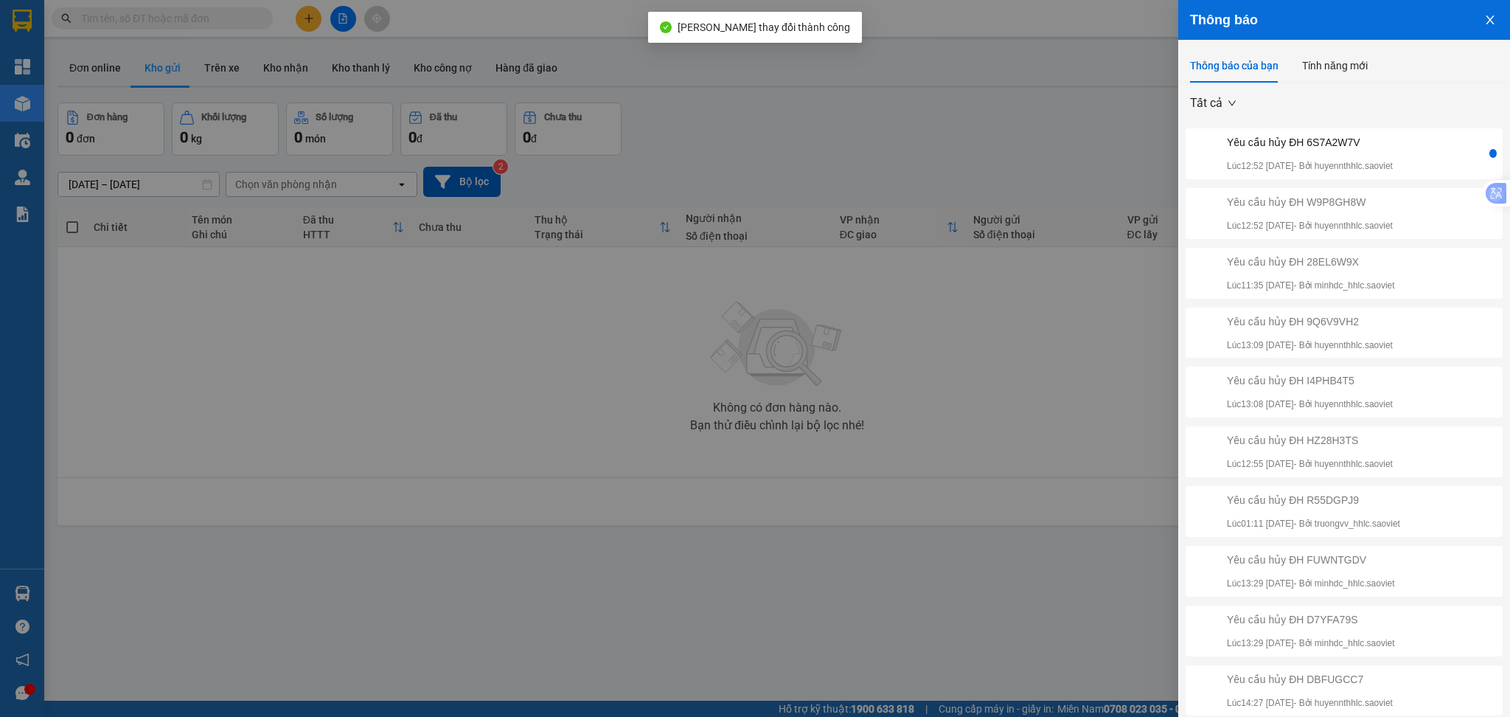  Describe the element at coordinates (666, 27) in the screenshot. I see `span: check-circle` at that location.